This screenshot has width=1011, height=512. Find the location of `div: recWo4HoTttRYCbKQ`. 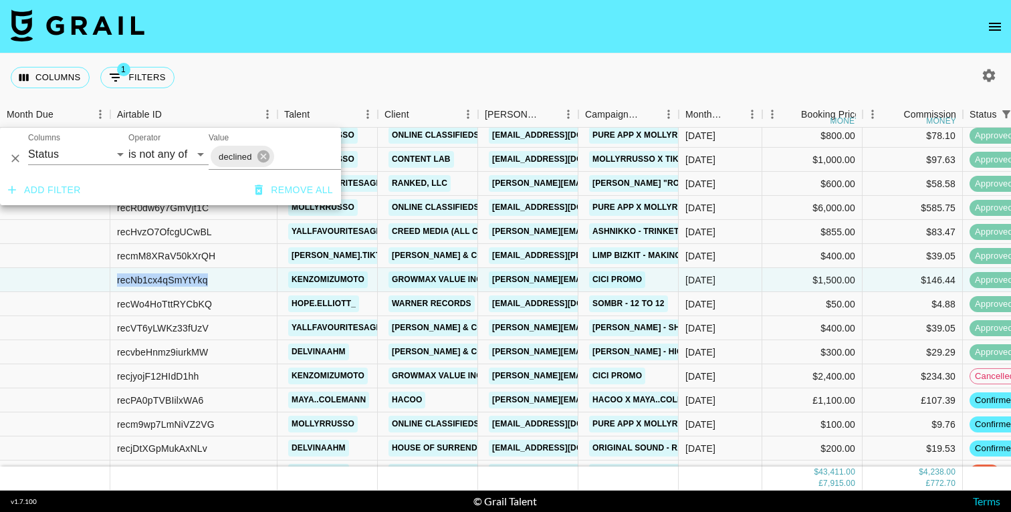

div: recWo4HoTttRYCbKQ is located at coordinates (165, 304).